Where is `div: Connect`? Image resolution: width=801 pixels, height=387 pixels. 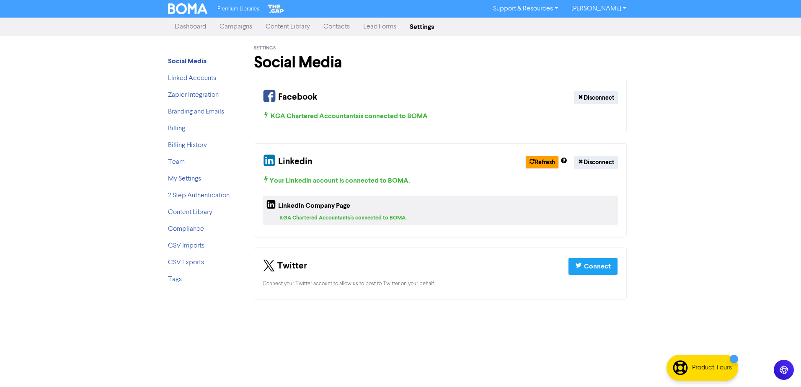 div: Connect is located at coordinates (597, 266).